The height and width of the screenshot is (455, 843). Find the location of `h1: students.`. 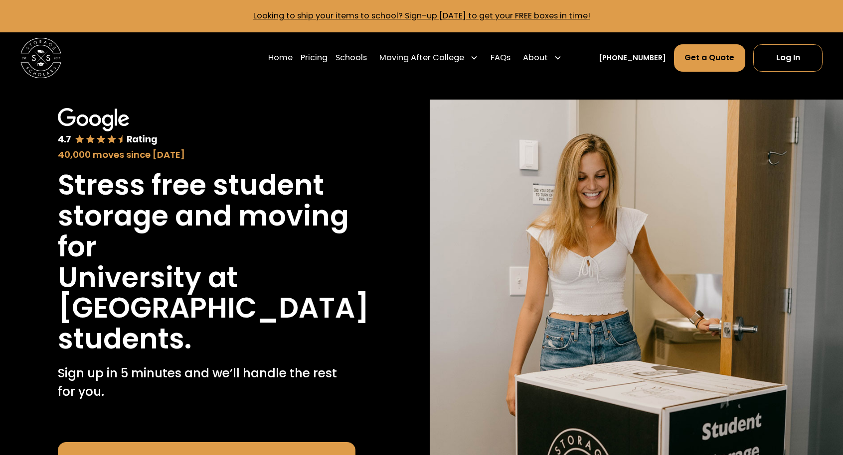

h1: students. is located at coordinates (125, 339).